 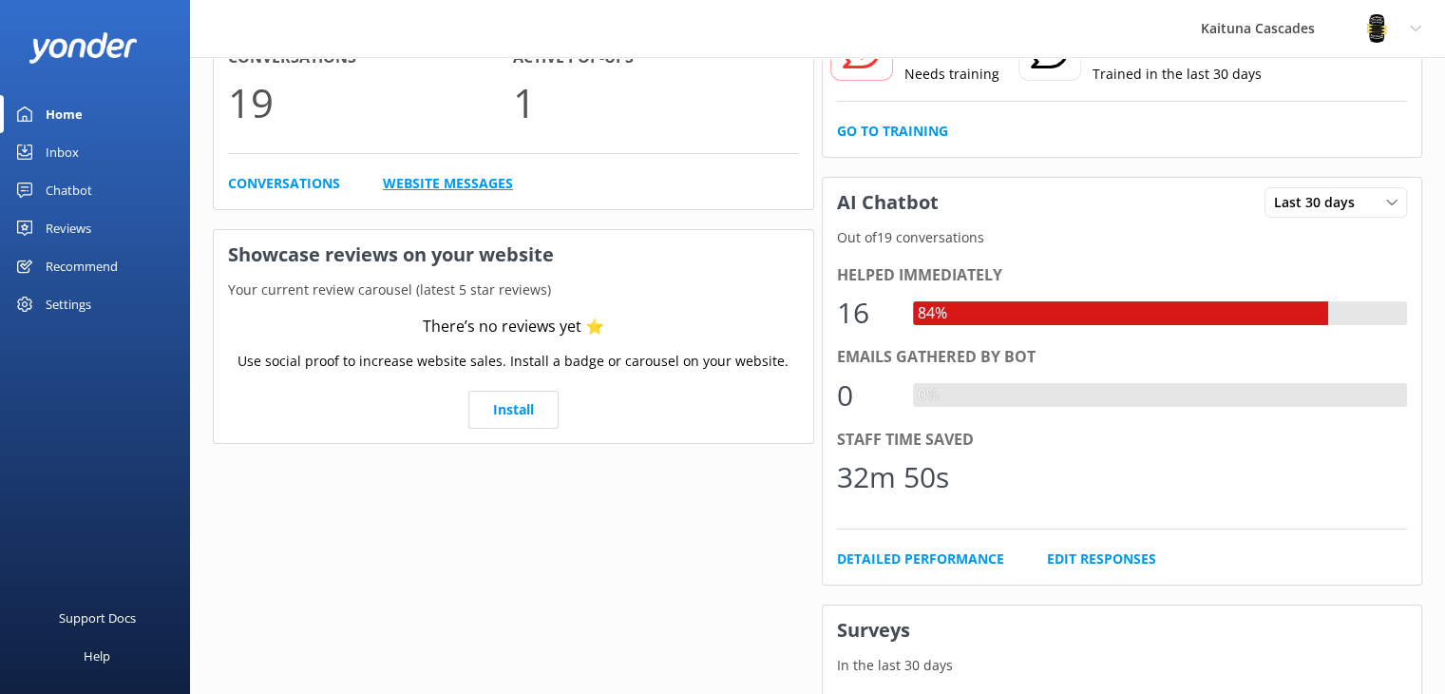 What do you see at coordinates (1122, 630) in the screenshot?
I see `h3: Surveys` at bounding box center [1122, 630].